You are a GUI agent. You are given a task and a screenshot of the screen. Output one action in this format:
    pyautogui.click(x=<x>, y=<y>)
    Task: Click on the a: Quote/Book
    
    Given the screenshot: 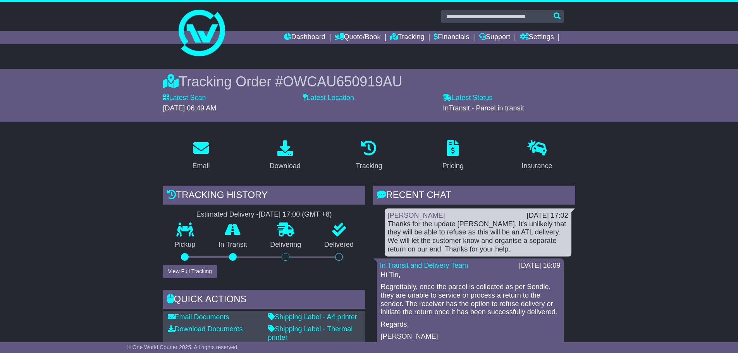 What is the action you would take?
    pyautogui.click(x=357, y=38)
    